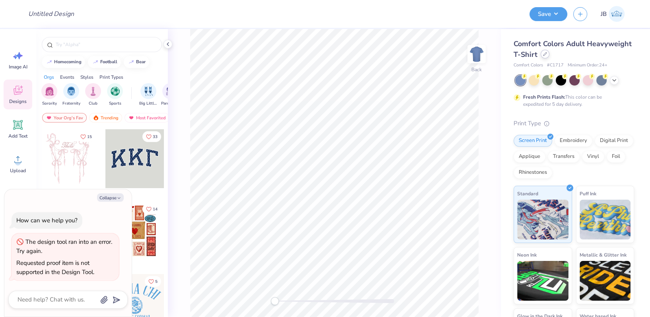  Describe the element at coordinates (543, 220) in the screenshot. I see `img: Standard` at that location.